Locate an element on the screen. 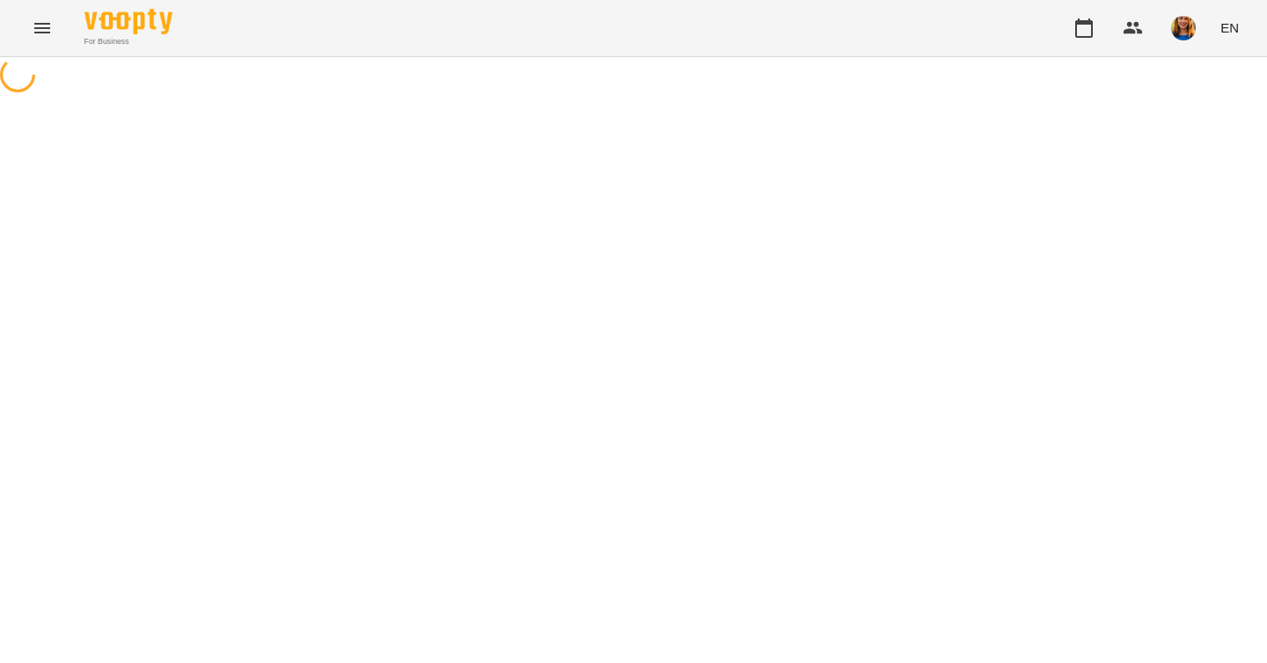 The height and width of the screenshot is (663, 1267). img: 0c2b26133b8a38b5e2c6b0c6c994da61.JPG is located at coordinates (1183, 28).